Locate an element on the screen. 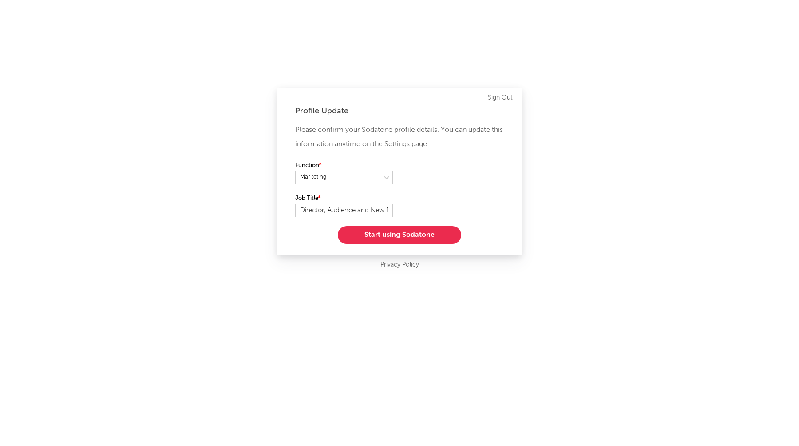  p: Please confirm your Sodatone profile details. You can update this information anytime on the Sett... is located at coordinates (400, 137).